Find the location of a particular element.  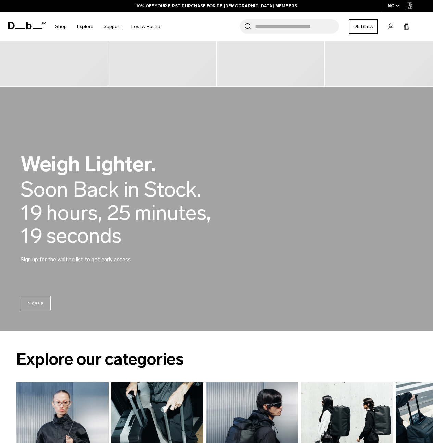

span: minutes is located at coordinates (172, 212).